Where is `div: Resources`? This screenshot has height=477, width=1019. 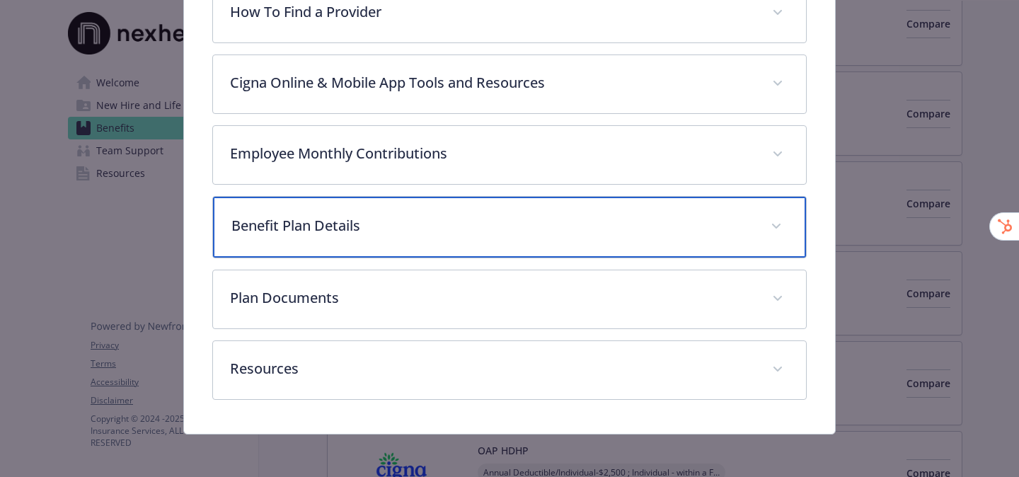
div: Resources is located at coordinates (510, 370).